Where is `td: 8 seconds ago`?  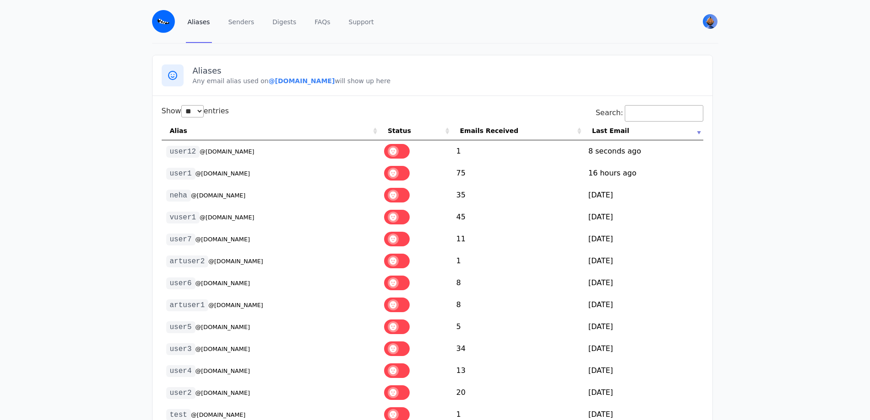
td: 8 seconds ago is located at coordinates (643, 151).